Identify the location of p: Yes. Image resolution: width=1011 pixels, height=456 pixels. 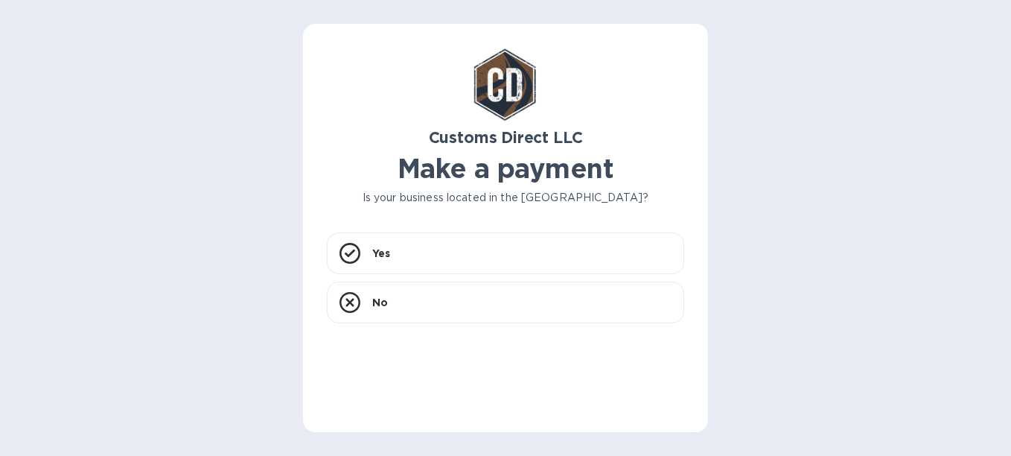
(381, 253).